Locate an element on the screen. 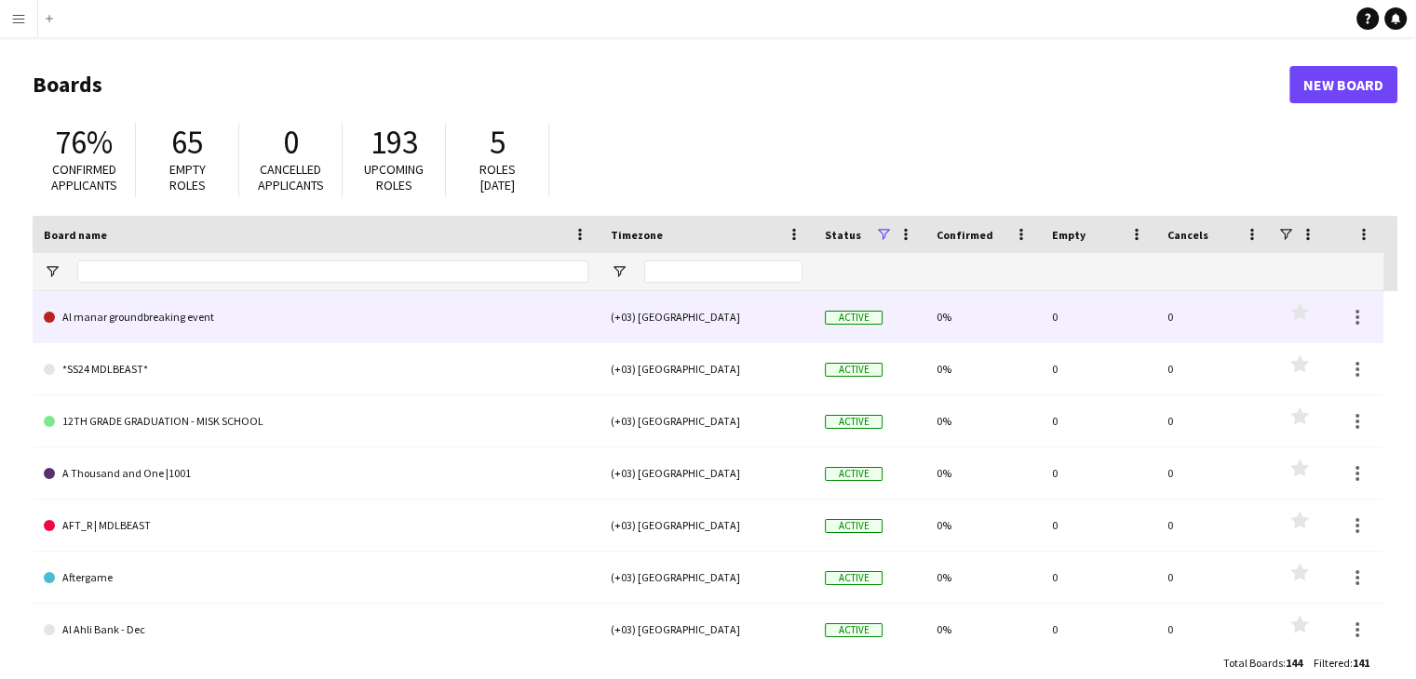  span: 193 is located at coordinates (394, 142).